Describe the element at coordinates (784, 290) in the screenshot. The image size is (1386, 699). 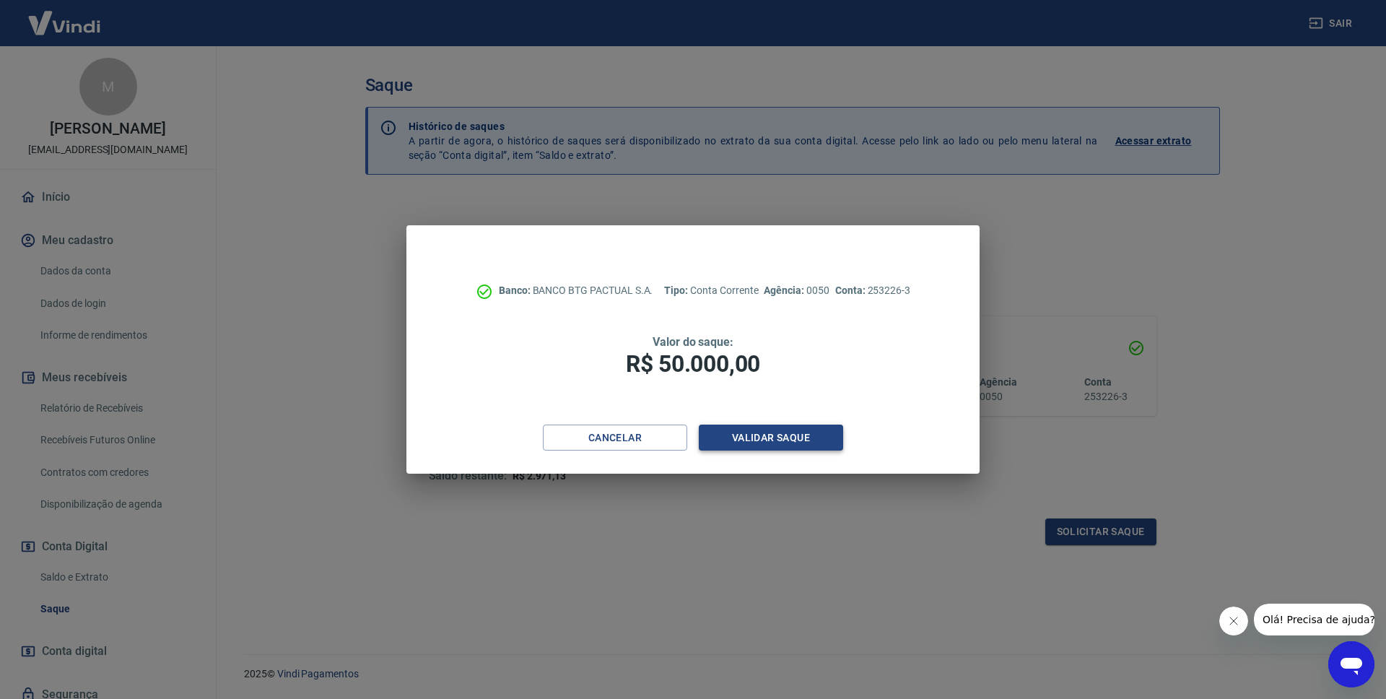
I see `span: Agência:` at that location.